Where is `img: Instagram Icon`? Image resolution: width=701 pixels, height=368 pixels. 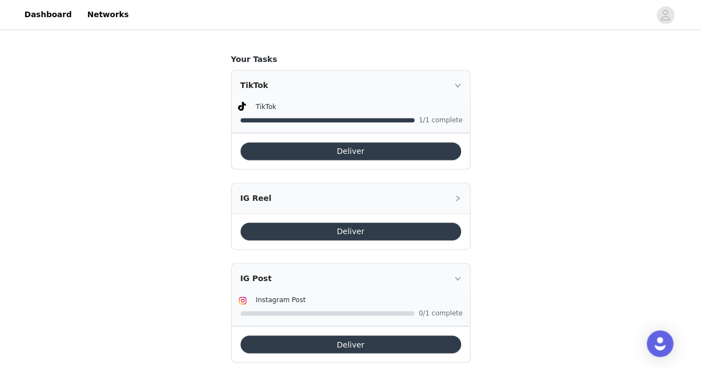 img: Instagram Icon is located at coordinates (243, 301).